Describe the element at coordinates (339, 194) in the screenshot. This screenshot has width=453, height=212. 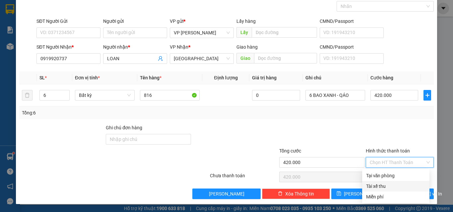
I see `span: save` at that location.